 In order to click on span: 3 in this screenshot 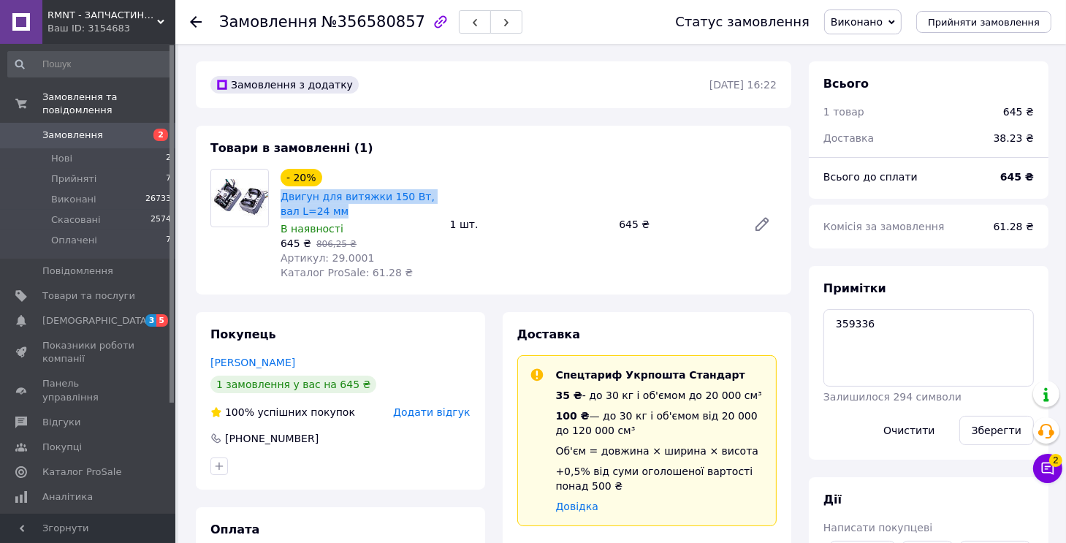, I will do `click(151, 320)`.